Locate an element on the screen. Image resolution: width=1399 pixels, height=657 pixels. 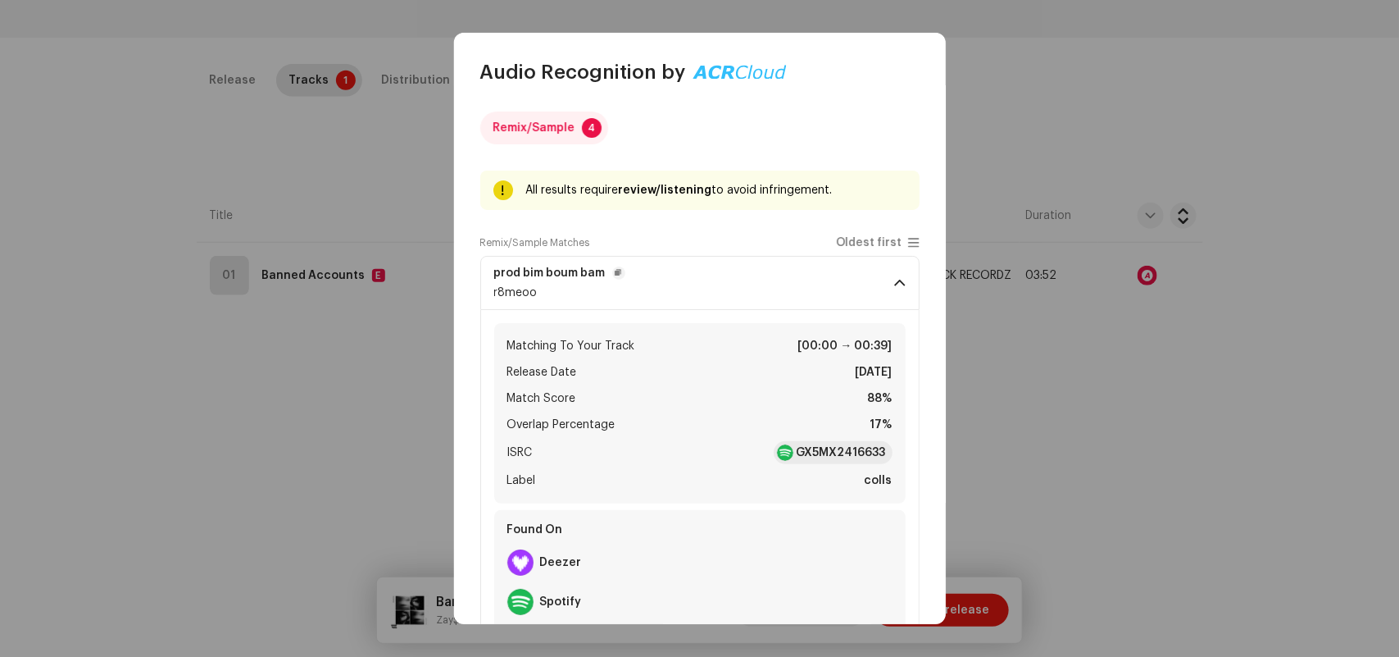
div: Found On is located at coordinates (700, 530).